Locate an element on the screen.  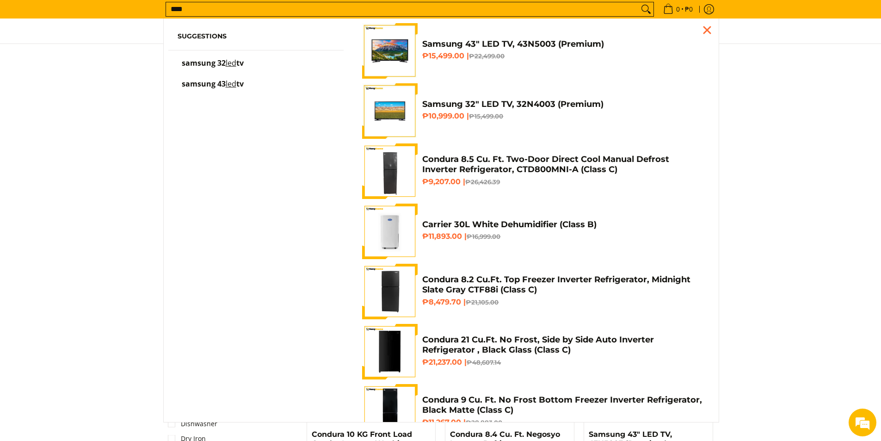
button: Search is located at coordinates (646, 9).